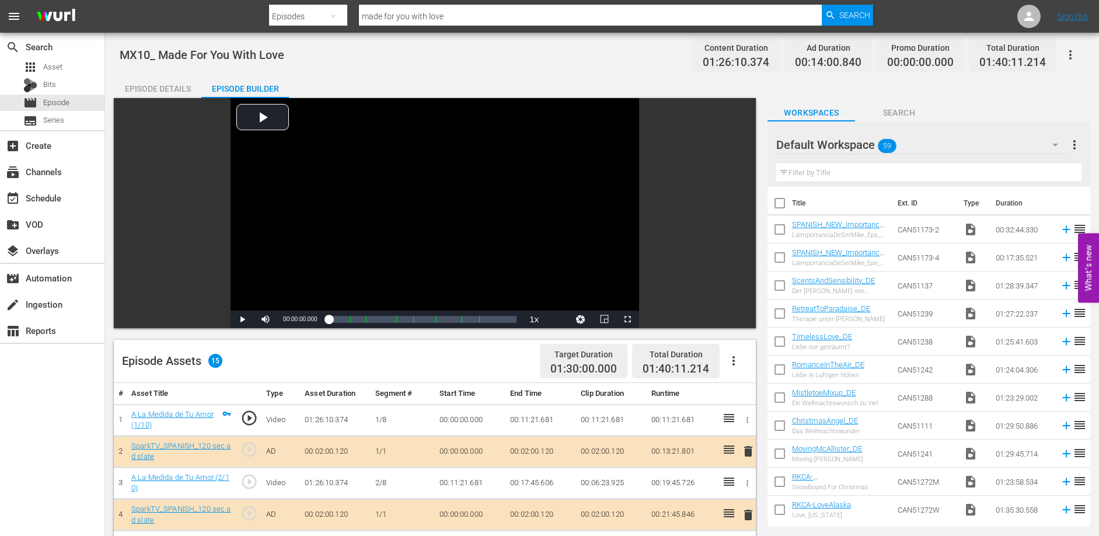 This screenshot has width=1099, height=536. Describe the element at coordinates (1023, 203) in the screenshot. I see `th: Duration` at that location.